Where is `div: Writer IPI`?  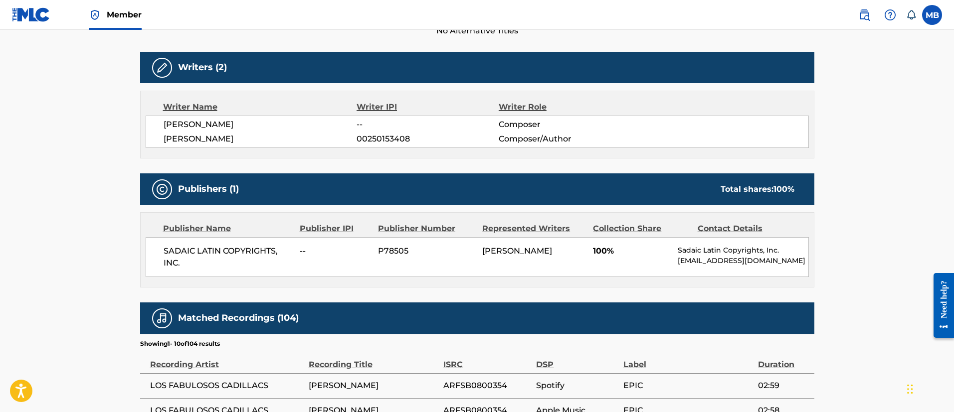
div: Writer IPI is located at coordinates (427, 107).